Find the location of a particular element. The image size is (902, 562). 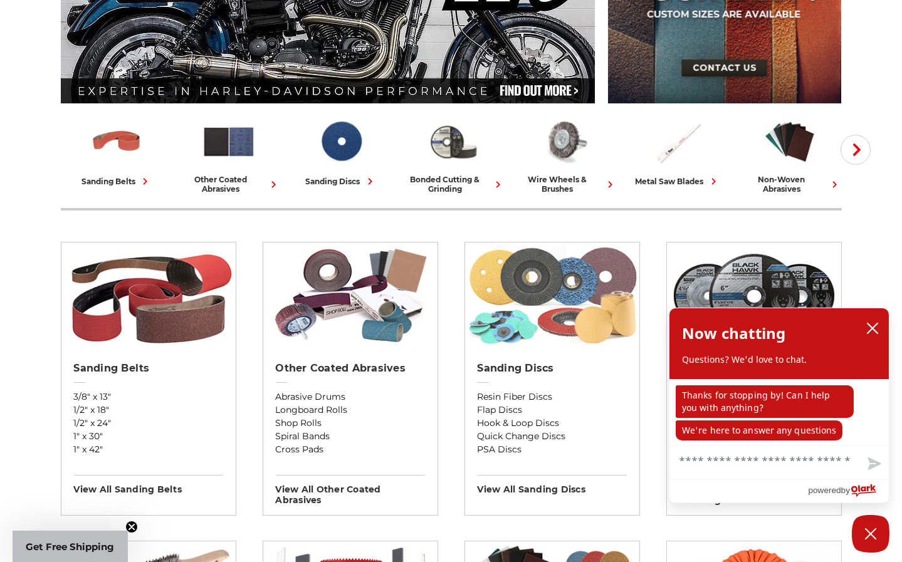

a: sanding discs is located at coordinates (341, 151).